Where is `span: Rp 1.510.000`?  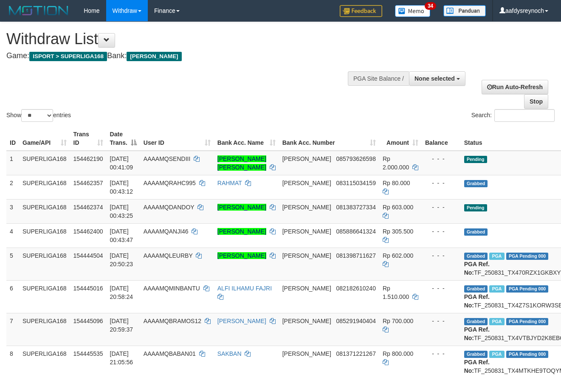 span: Rp 1.510.000 is located at coordinates (396, 293).